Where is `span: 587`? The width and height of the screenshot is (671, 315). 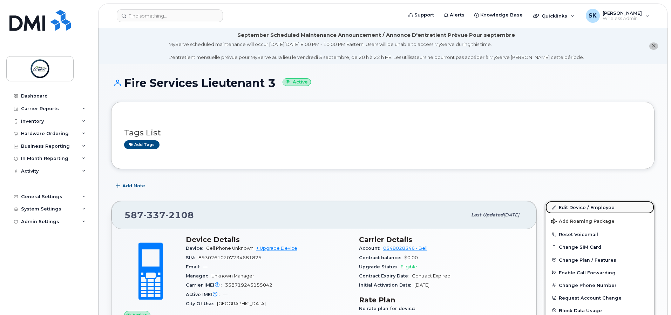
span: 587 is located at coordinates (159, 215).